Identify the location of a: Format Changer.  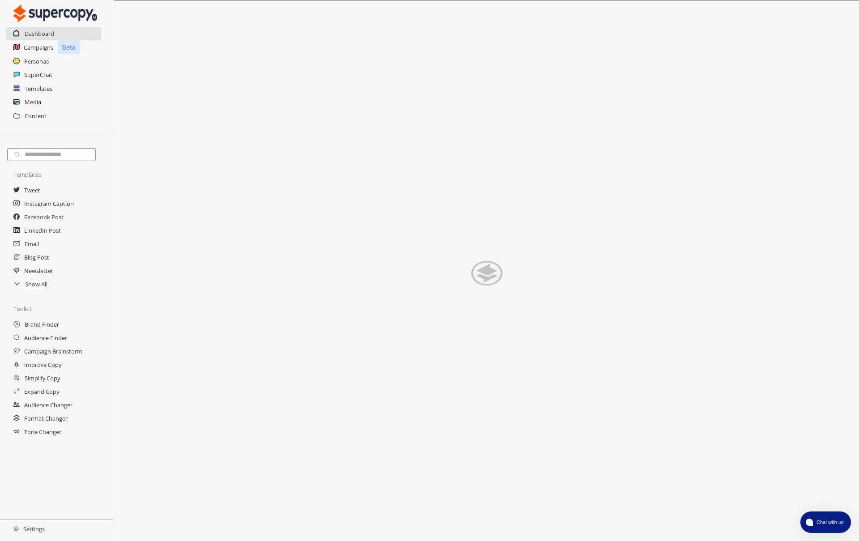
(46, 419).